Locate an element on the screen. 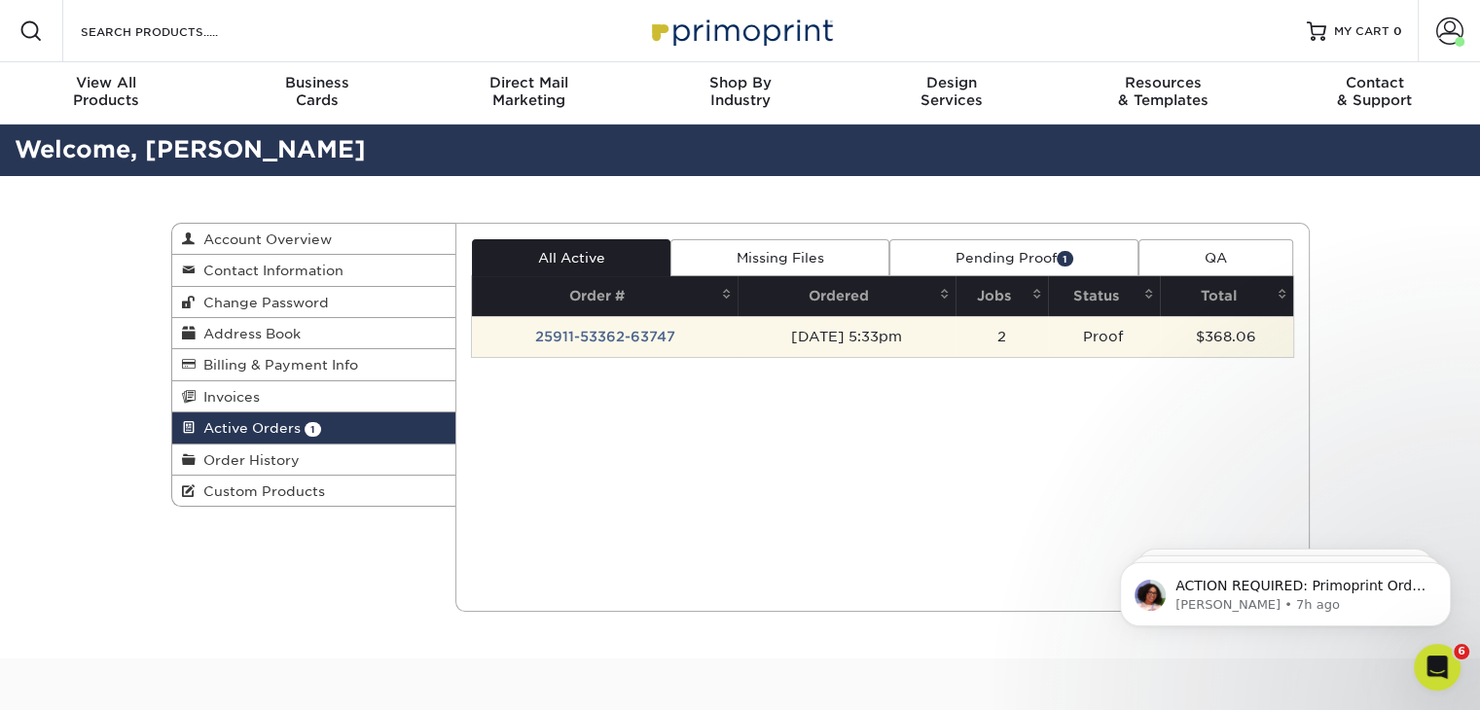 This screenshot has height=710, width=1480. td: 2 is located at coordinates (1001, 337).